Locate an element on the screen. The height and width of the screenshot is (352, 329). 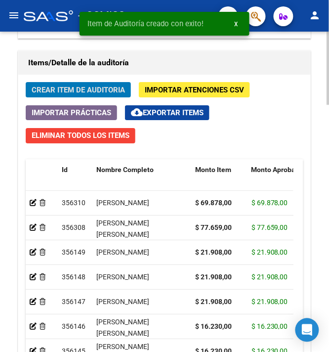
datatable-header-cell: Id is located at coordinates (75, 181).